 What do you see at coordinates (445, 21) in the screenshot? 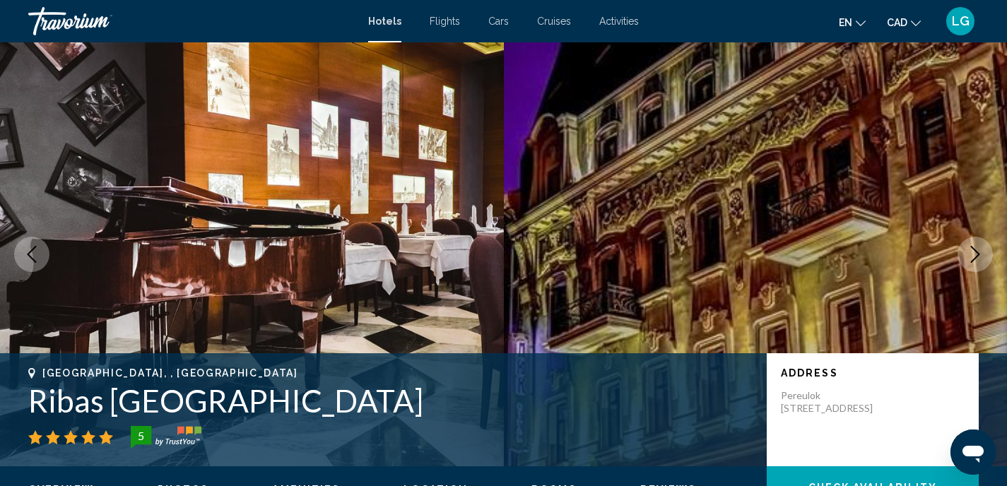
I see `span: Flights` at bounding box center [445, 21].